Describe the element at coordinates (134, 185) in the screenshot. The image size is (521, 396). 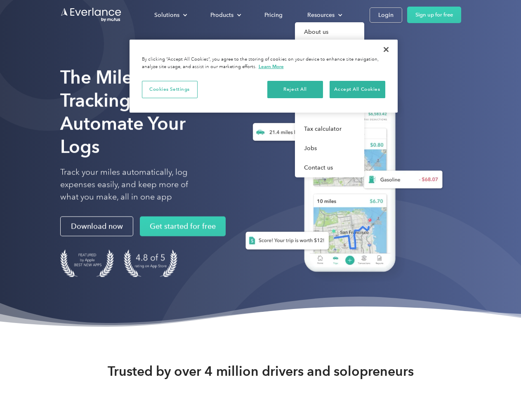
I see `p: Track your miles automatically, log expenses easily, and keep more of what you make, all in one app` at that location.